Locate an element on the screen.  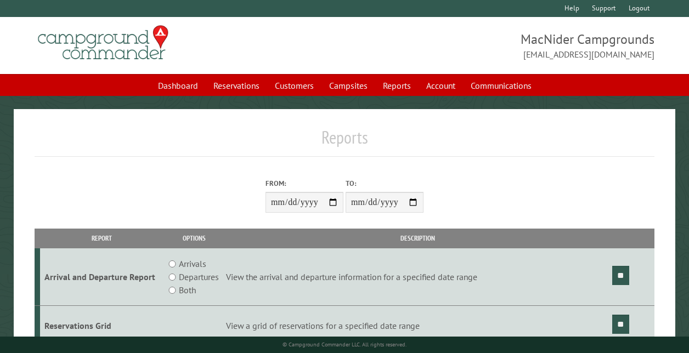
th: Description is located at coordinates (418, 238).